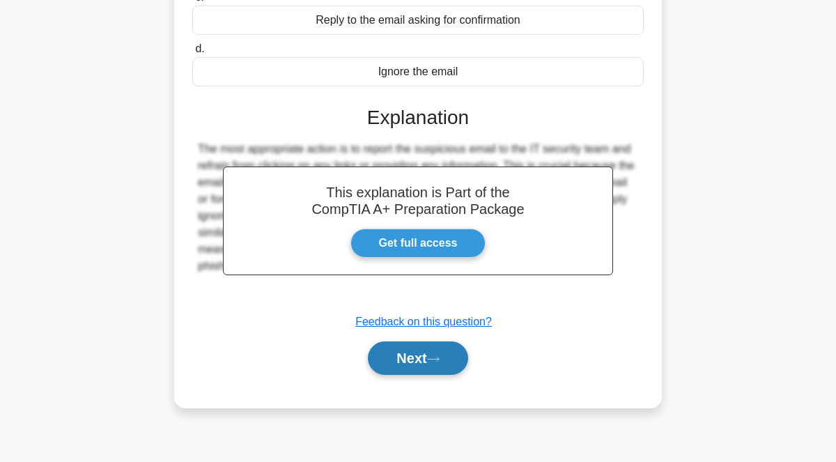 Image resolution: width=836 pixels, height=462 pixels. What do you see at coordinates (418, 118) in the screenshot?
I see `h3: Explanation` at bounding box center [418, 118].